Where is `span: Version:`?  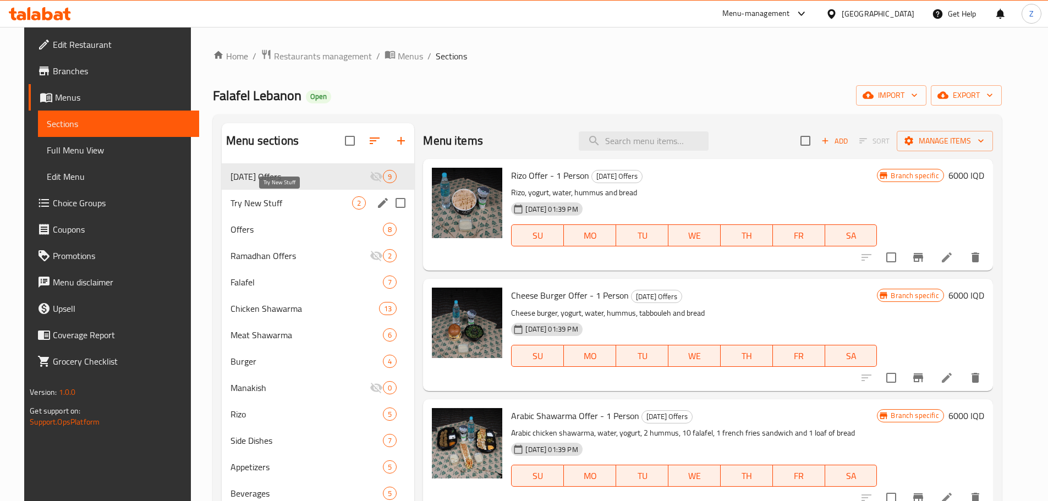
span: Version: is located at coordinates (43, 392).